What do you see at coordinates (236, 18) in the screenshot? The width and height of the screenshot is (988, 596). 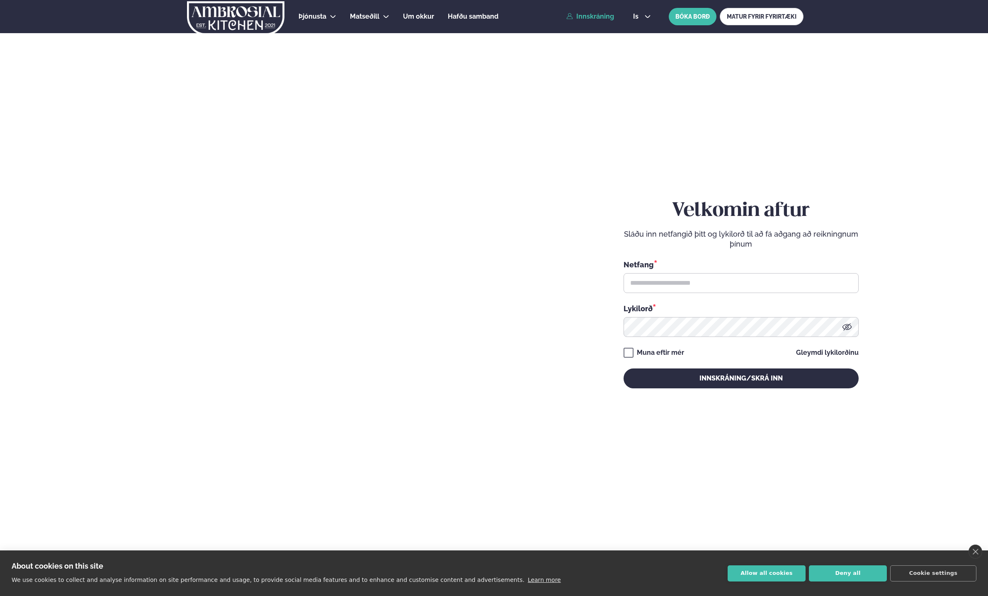 I see `img: logo` at bounding box center [236, 18].